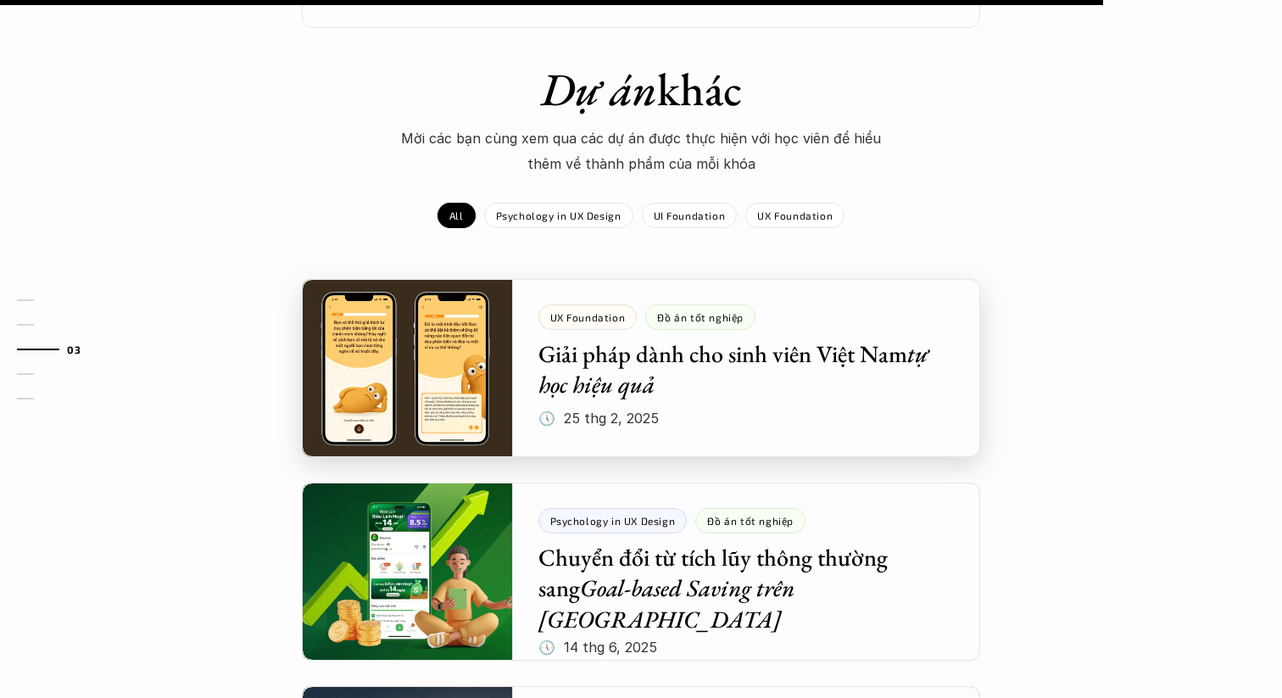 The image size is (1282, 698). What do you see at coordinates (641, 89) in the screenshot?
I see `h1: khác` at bounding box center [641, 89].